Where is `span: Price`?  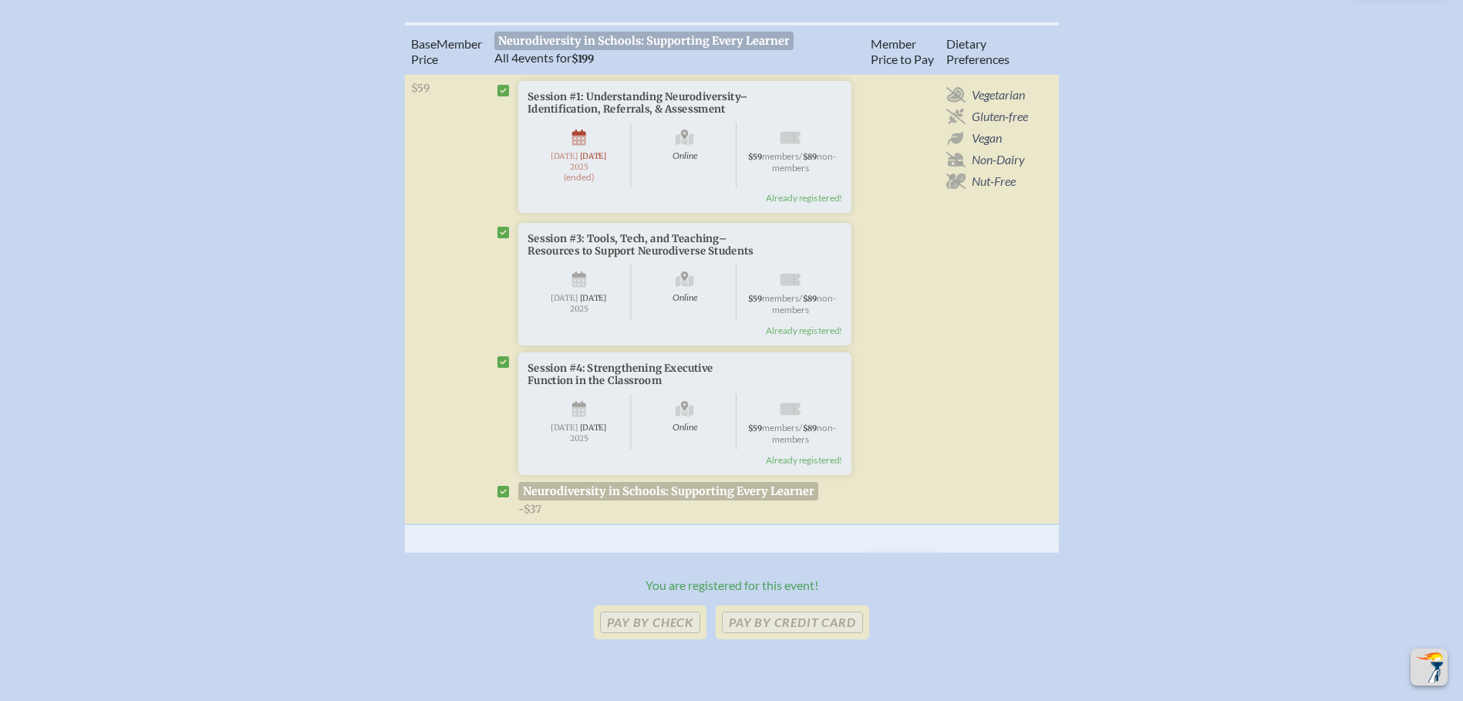
span: Price is located at coordinates (424, 59).